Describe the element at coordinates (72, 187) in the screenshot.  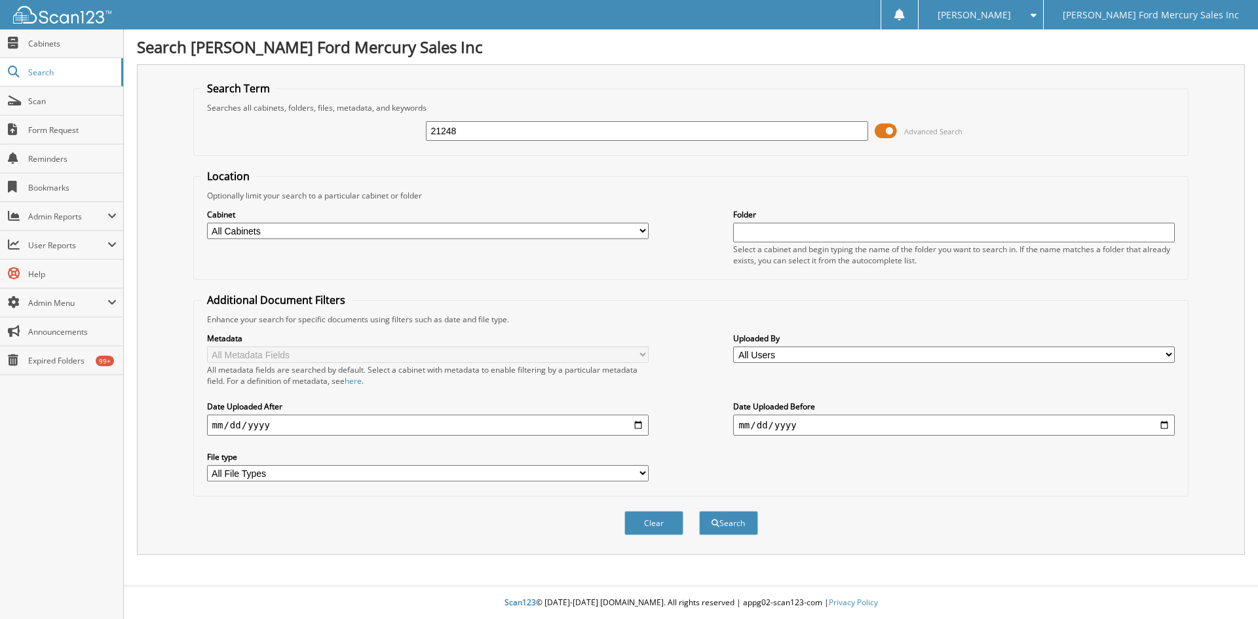
I see `span: Bookmarks` at that location.